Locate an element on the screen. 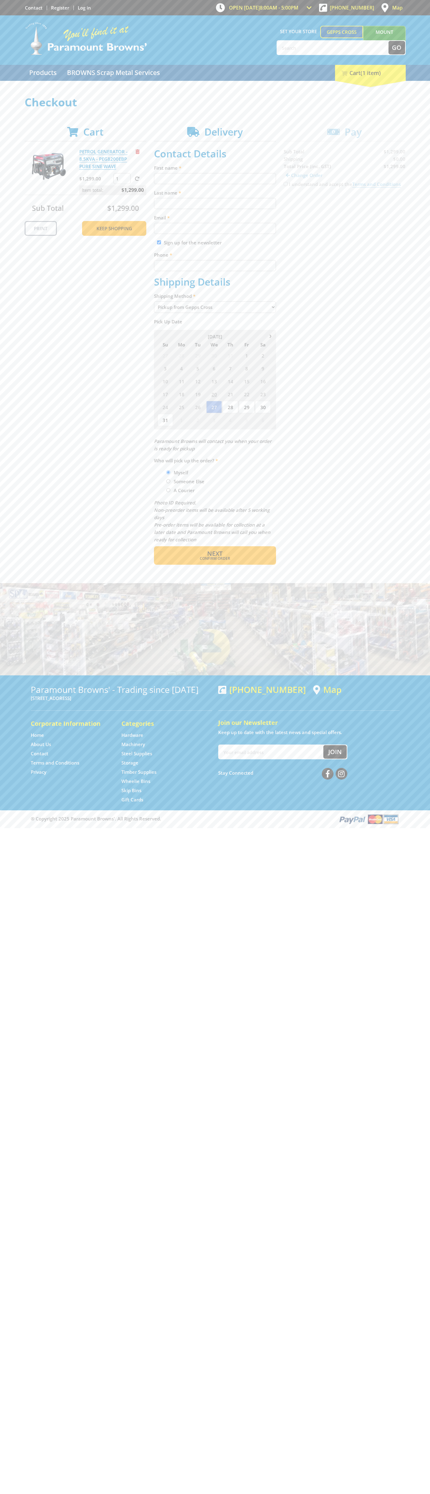  span: Fr is located at coordinates (247, 345).